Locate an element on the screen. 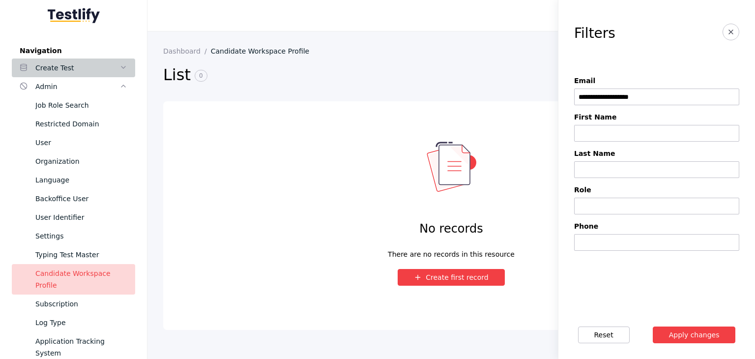 Image resolution: width=755 pixels, height=359 pixels. h4: No records is located at coordinates (451, 229).